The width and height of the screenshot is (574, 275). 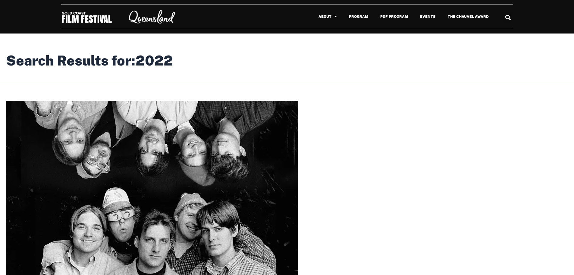 What do you see at coordinates (154, 60) in the screenshot?
I see `span: 2022` at bounding box center [154, 60].